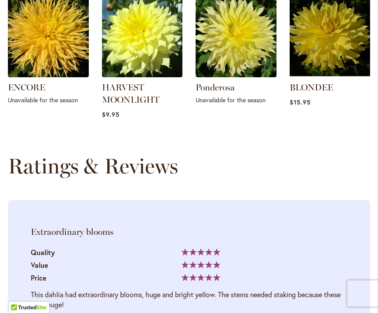 The image size is (378, 313). Describe the element at coordinates (189, 232) in the screenshot. I see `div: Extraordinary blooms` at that location.